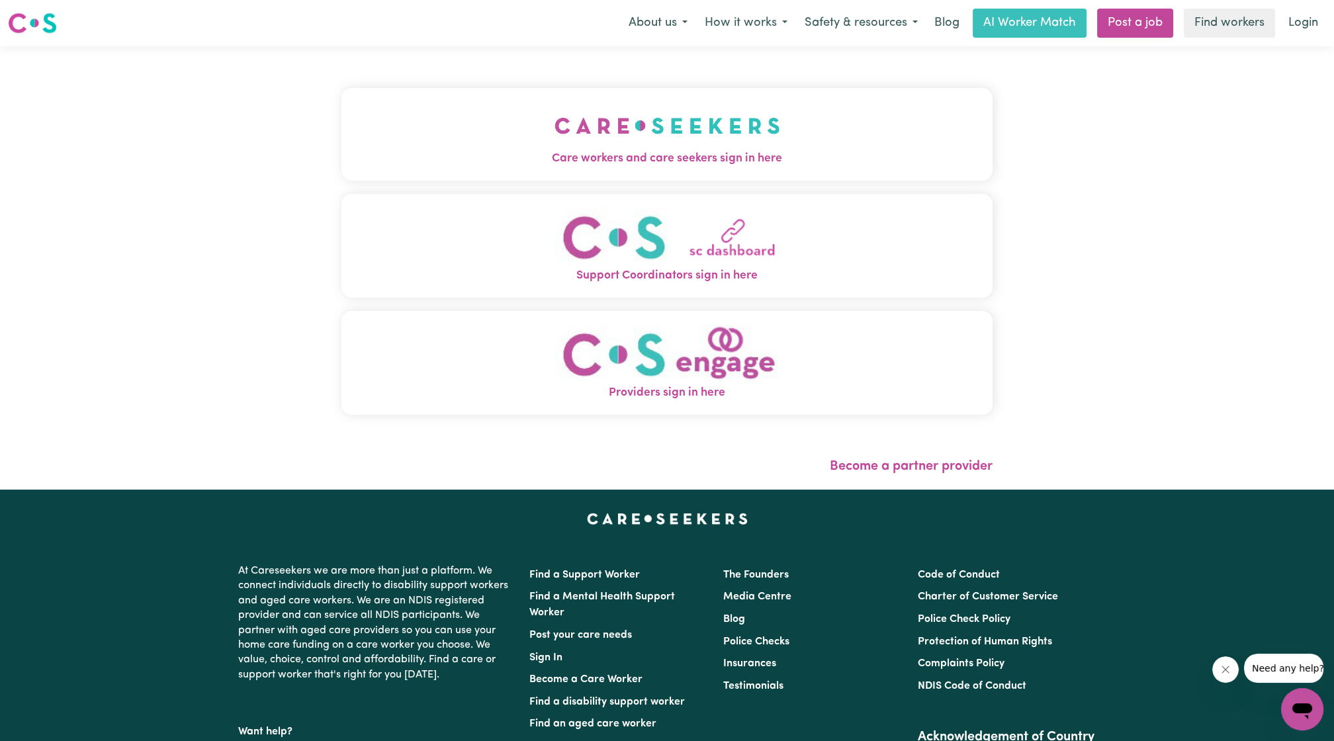  Describe the element at coordinates (32, 23) in the screenshot. I see `img: Careseekers logo` at that location.